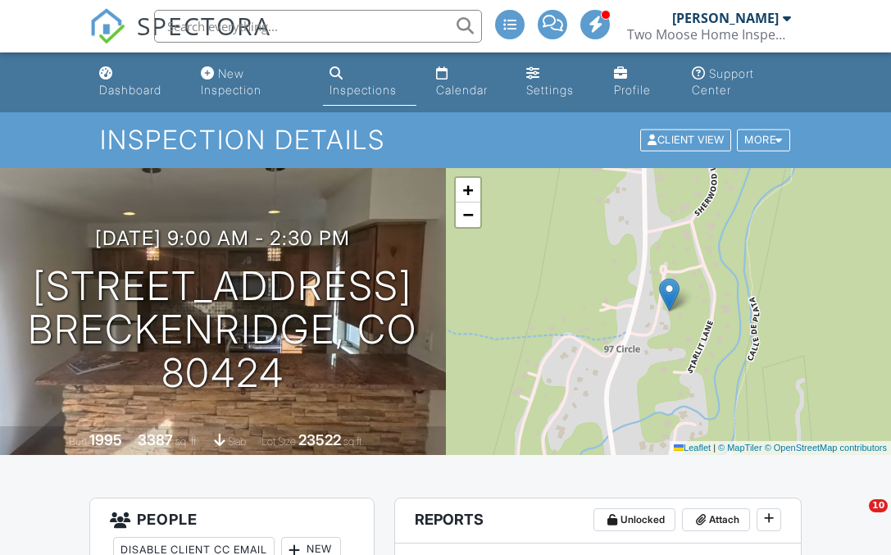 This screenshot has height=555, width=891. What do you see at coordinates (550, 89) in the screenshot?
I see `div: Settings` at bounding box center [550, 89].